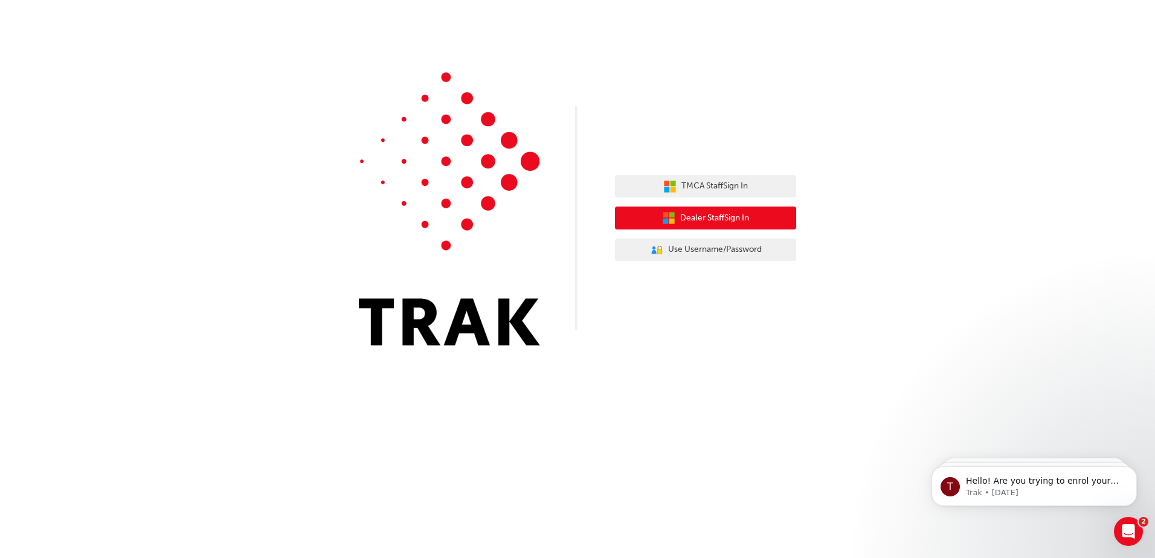 This screenshot has height=558, width=1155. I want to click on p: Message from Trak, sent 3w ago, so click(130, 52).